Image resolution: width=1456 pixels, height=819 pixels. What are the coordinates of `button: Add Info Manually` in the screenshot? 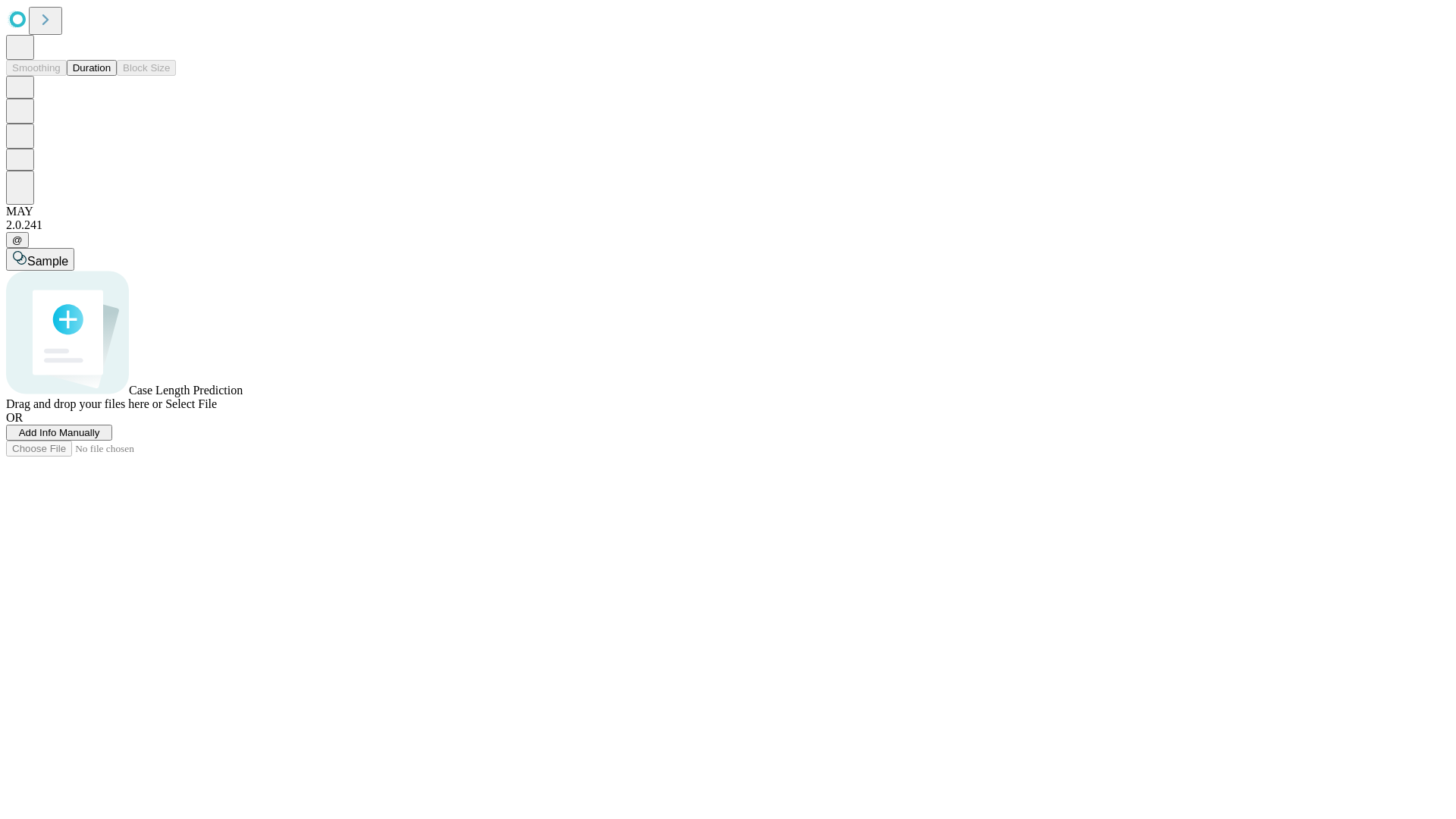 It's located at (60, 433).